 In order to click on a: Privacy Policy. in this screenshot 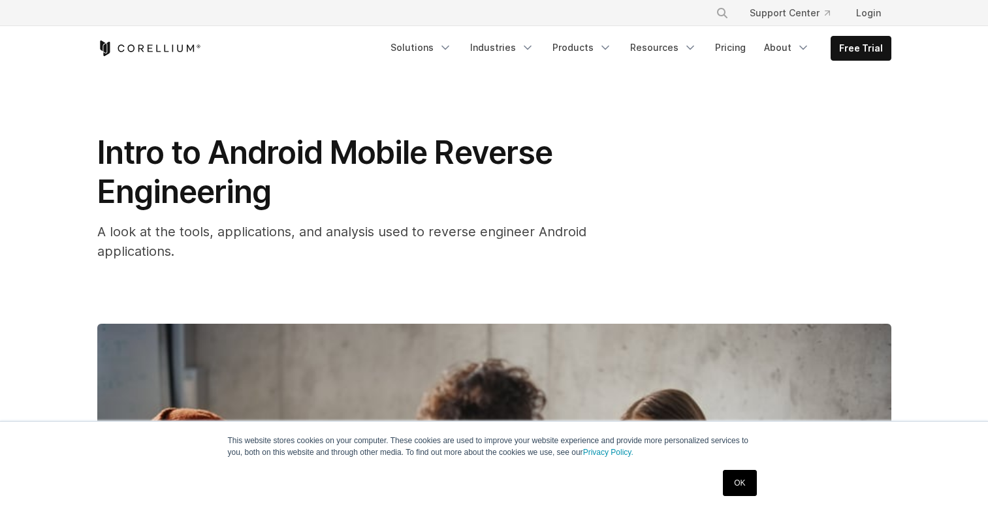, I will do `click(608, 453)`.